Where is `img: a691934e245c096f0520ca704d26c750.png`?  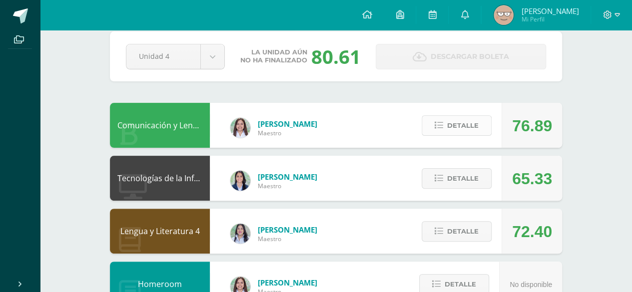 img: a691934e245c096f0520ca704d26c750.png is located at coordinates (503, 15).